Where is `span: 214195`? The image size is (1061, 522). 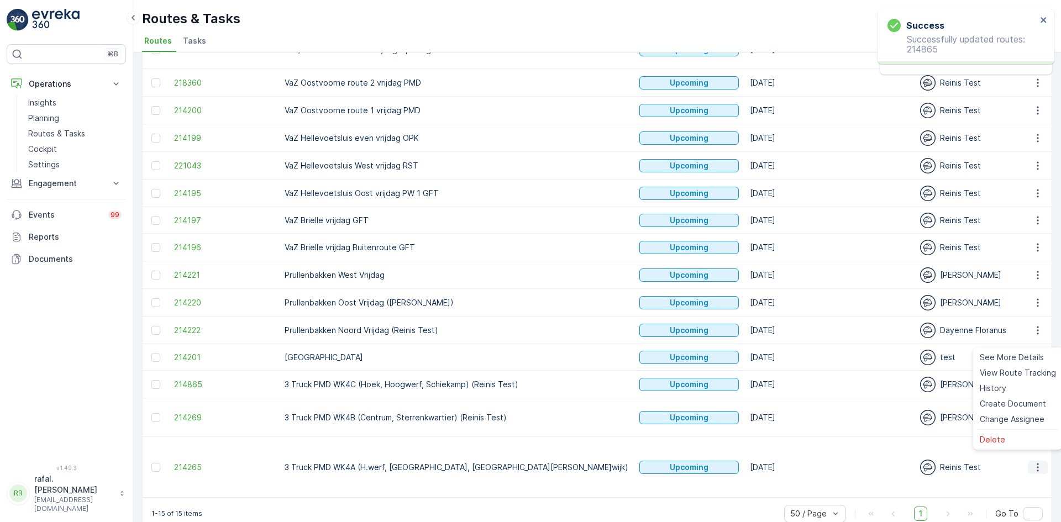
span: 214195 is located at coordinates (224, 193).